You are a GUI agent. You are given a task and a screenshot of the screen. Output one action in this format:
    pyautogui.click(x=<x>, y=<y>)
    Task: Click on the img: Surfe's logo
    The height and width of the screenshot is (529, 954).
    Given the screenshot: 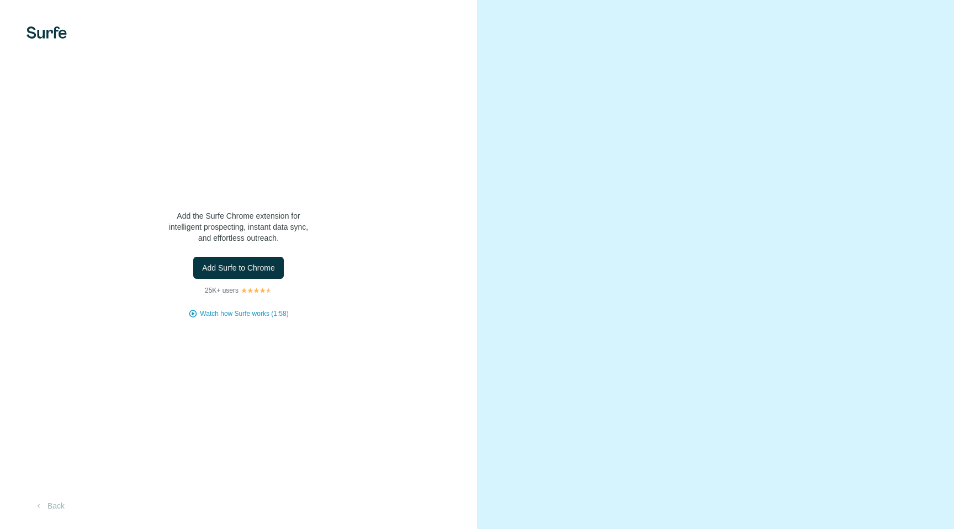 What is the action you would take?
    pyautogui.click(x=46, y=33)
    